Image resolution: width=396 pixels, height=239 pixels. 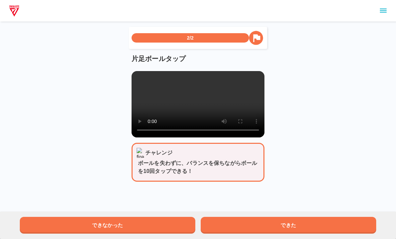 I want to click on p: ボールを失わずに、バランスを保ちながらボールを10回タップできる！, so click(x=199, y=167).